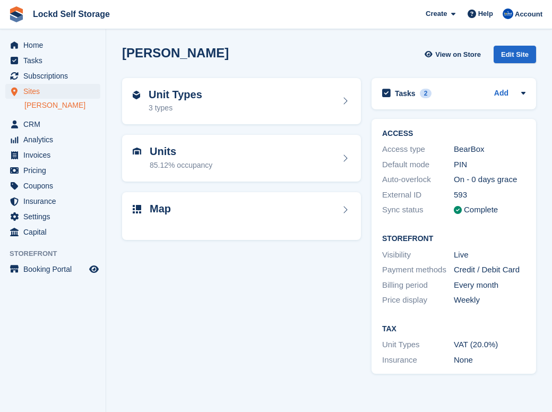 The image size is (552, 412). I want to click on div: Insurance, so click(418, 360).